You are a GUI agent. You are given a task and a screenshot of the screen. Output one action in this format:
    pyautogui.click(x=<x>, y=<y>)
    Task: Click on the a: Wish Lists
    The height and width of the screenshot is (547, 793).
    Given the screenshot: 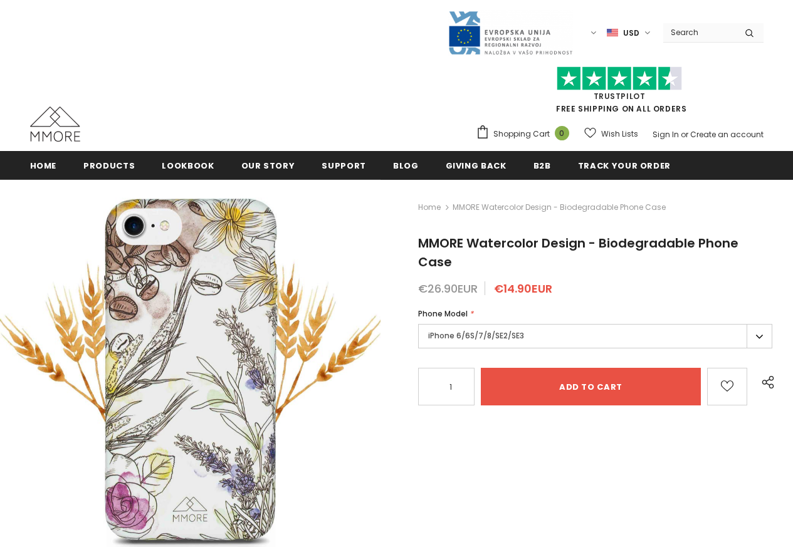 What is the action you would take?
    pyautogui.click(x=611, y=134)
    